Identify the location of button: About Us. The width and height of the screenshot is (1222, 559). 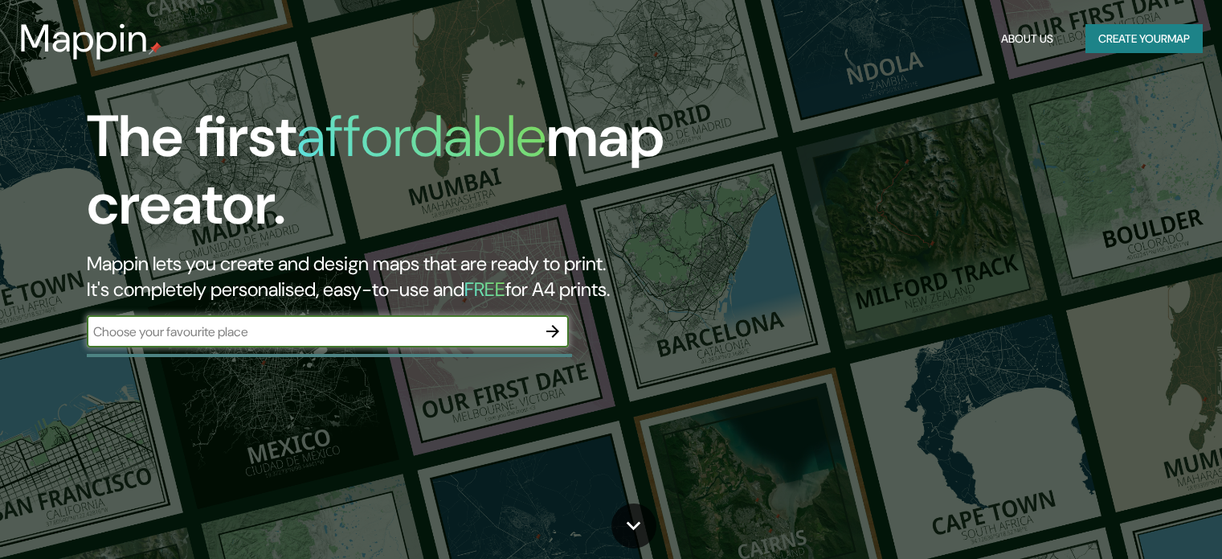
(1027, 39).